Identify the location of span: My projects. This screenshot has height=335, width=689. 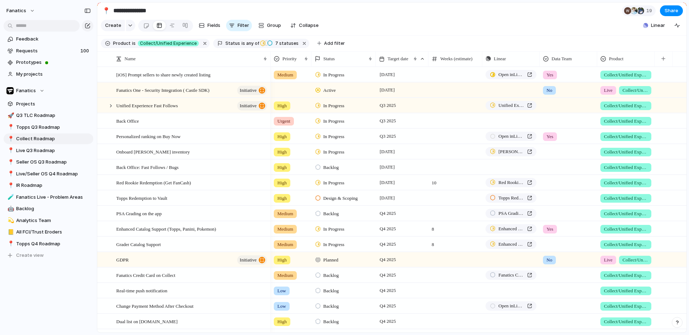
(53, 74).